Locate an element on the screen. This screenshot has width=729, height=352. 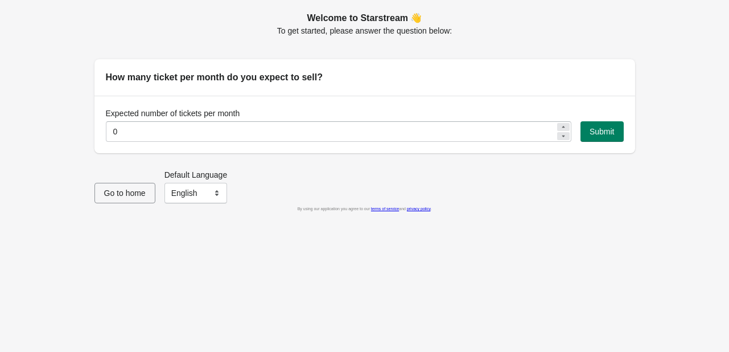
label: Default Language is located at coordinates (196, 175).